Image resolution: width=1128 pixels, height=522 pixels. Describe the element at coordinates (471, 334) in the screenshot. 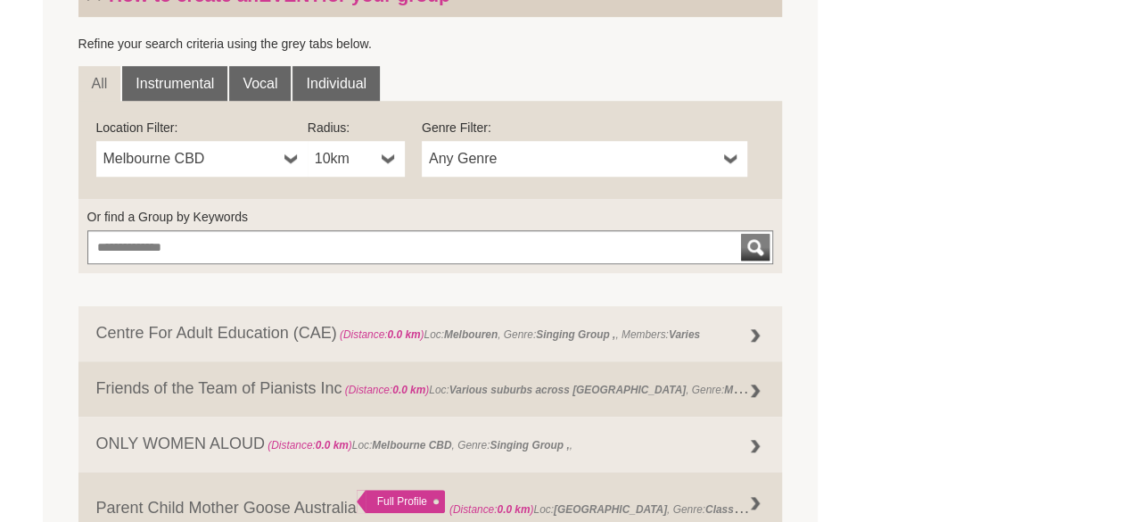

I see `strong: Melbouren` at that location.